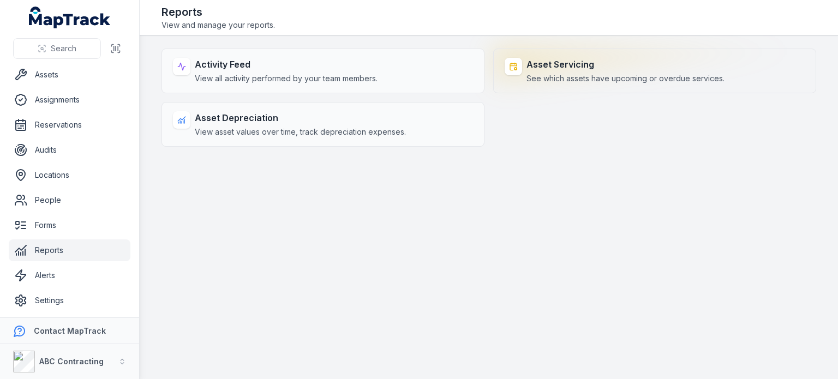  What do you see at coordinates (69, 75) in the screenshot?
I see `a: Assets` at bounding box center [69, 75].